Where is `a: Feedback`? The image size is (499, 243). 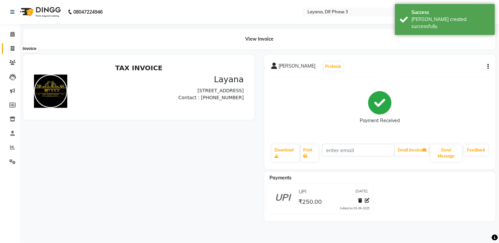
a: Feedback is located at coordinates (477, 150).